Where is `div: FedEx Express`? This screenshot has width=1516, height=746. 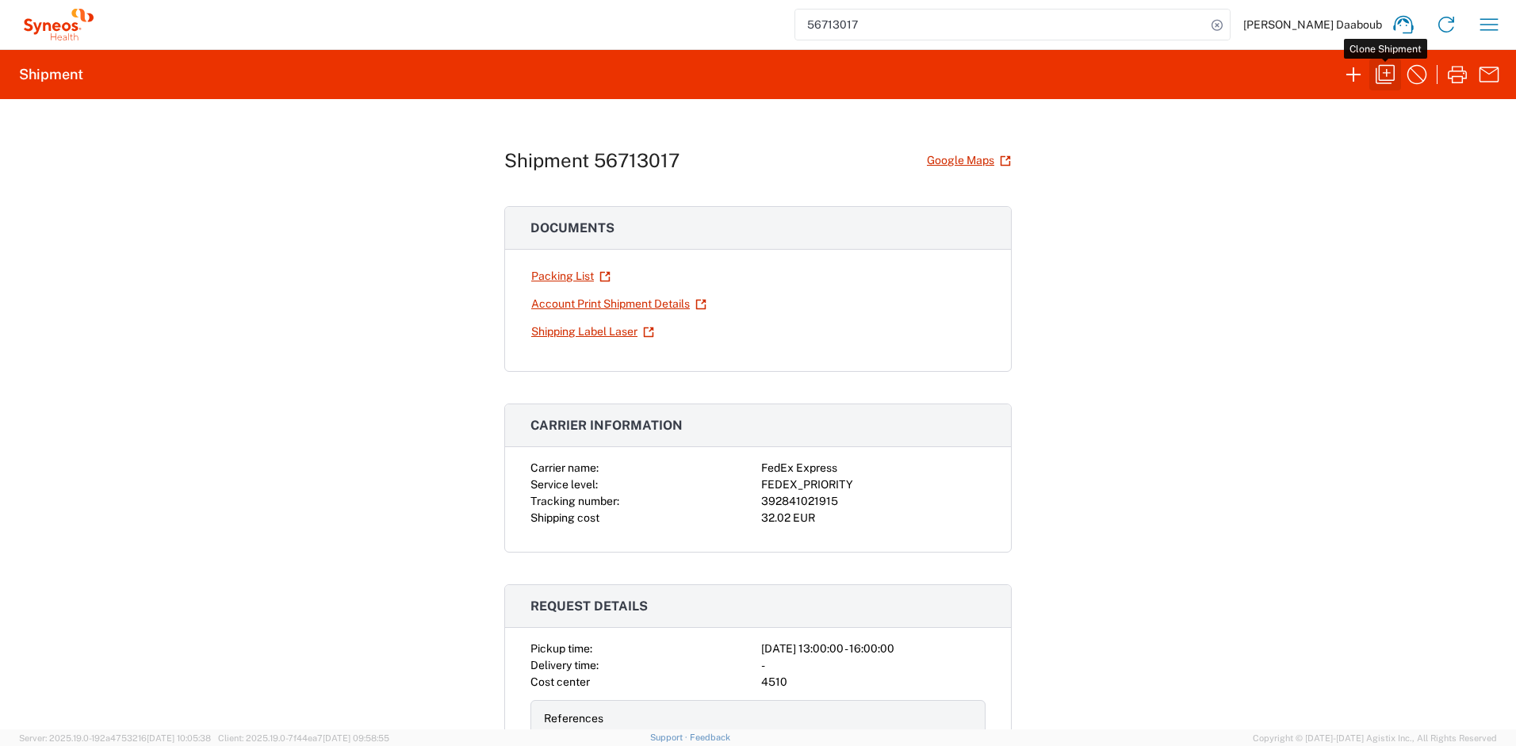
div: FedEx Express is located at coordinates (873, 468).